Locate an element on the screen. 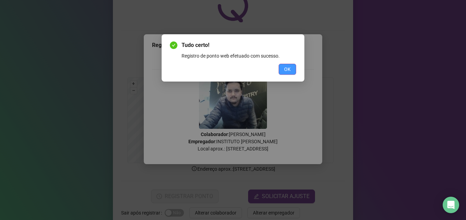 This screenshot has height=220, width=466. div: Open Intercom Messenger is located at coordinates (451, 205).